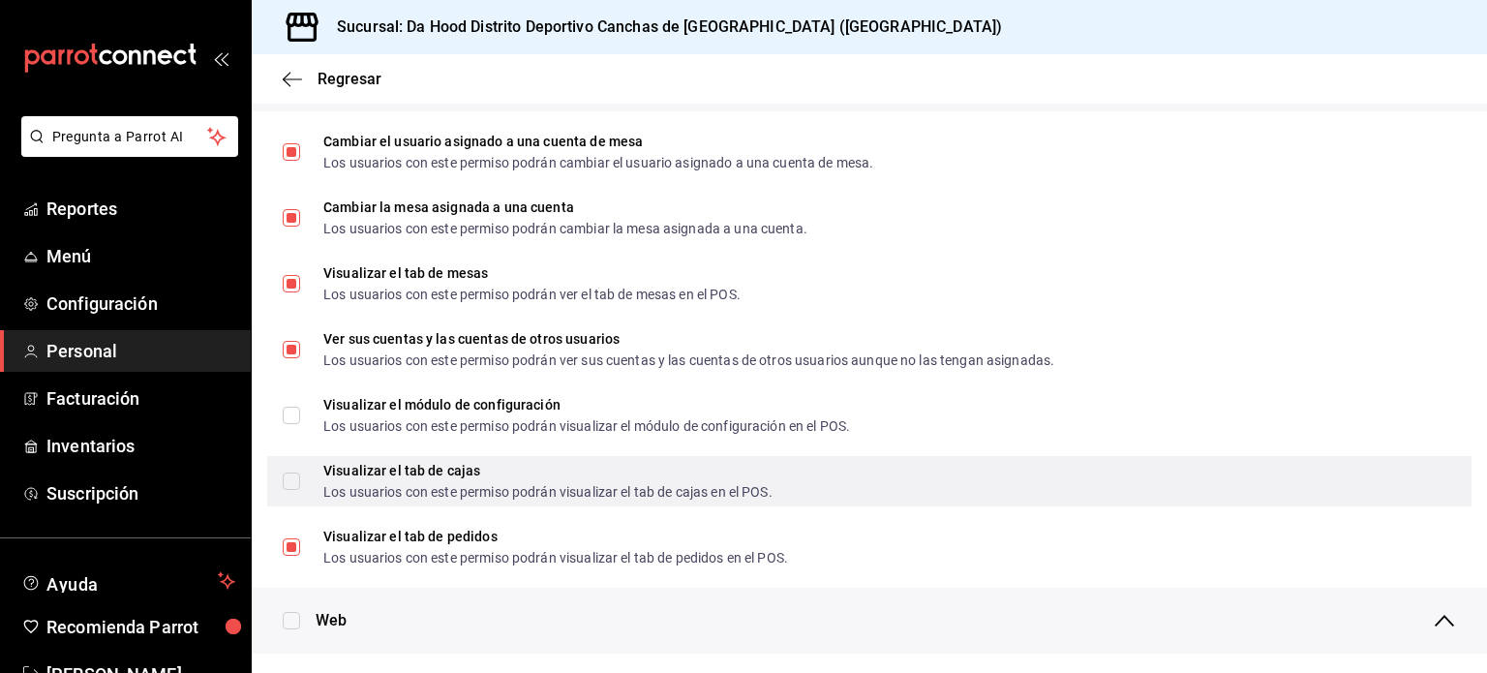 This screenshot has height=673, width=1487. Describe the element at coordinates (126, 150) in the screenshot. I see `a: Pregunta a Parrot AI` at that location.